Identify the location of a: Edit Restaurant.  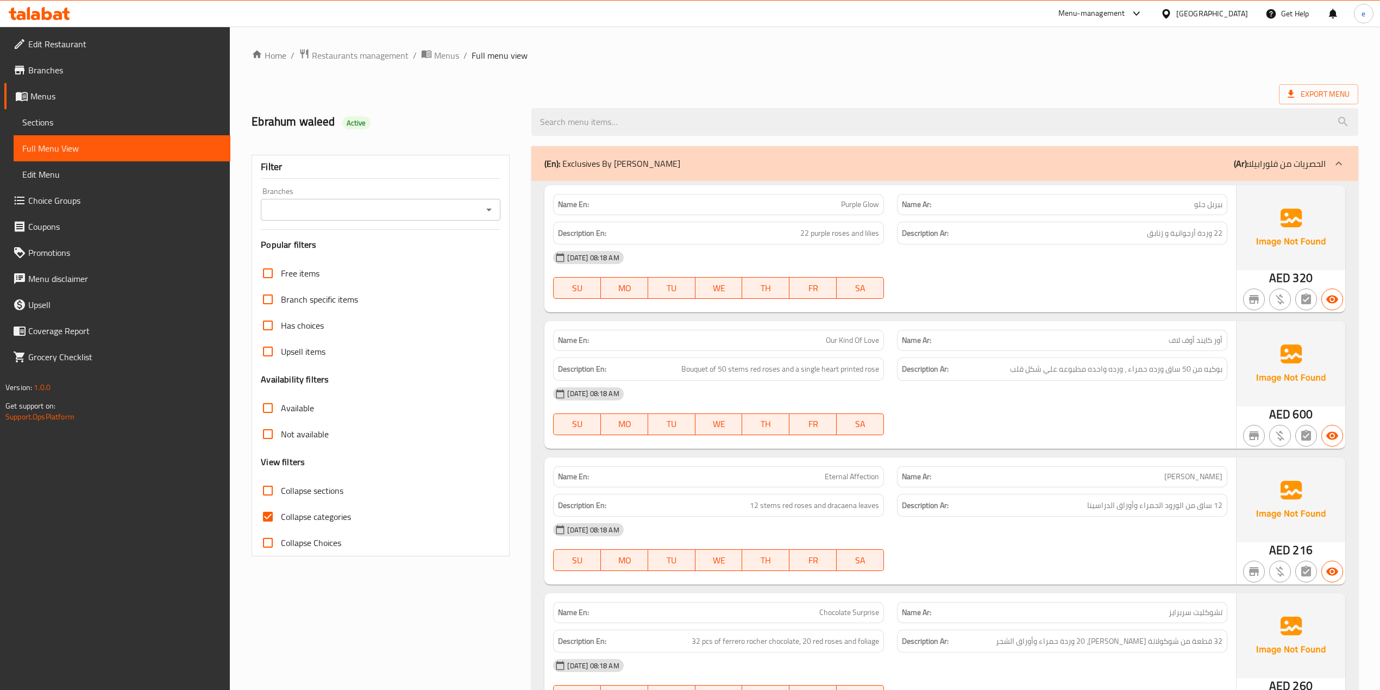
(117, 44).